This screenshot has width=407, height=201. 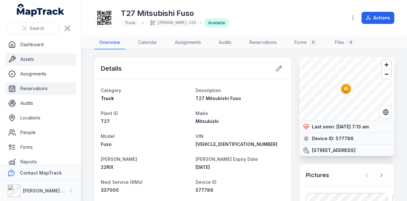 What do you see at coordinates (111, 68) in the screenshot?
I see `h2: Details` at bounding box center [111, 68].